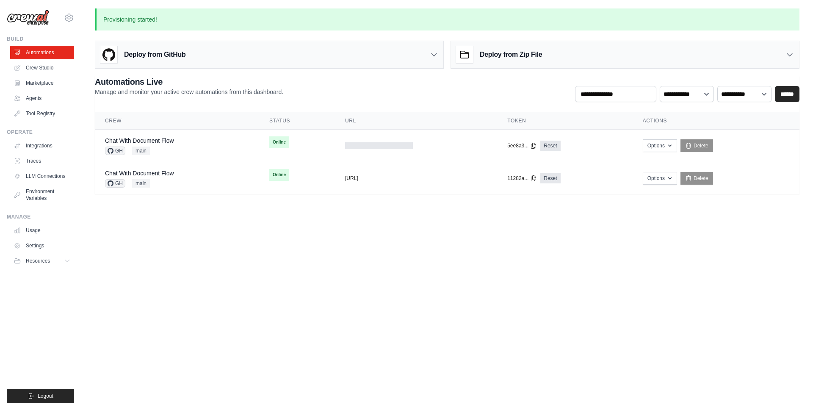  What do you see at coordinates (42, 230) in the screenshot?
I see `a: Usage` at bounding box center [42, 230].